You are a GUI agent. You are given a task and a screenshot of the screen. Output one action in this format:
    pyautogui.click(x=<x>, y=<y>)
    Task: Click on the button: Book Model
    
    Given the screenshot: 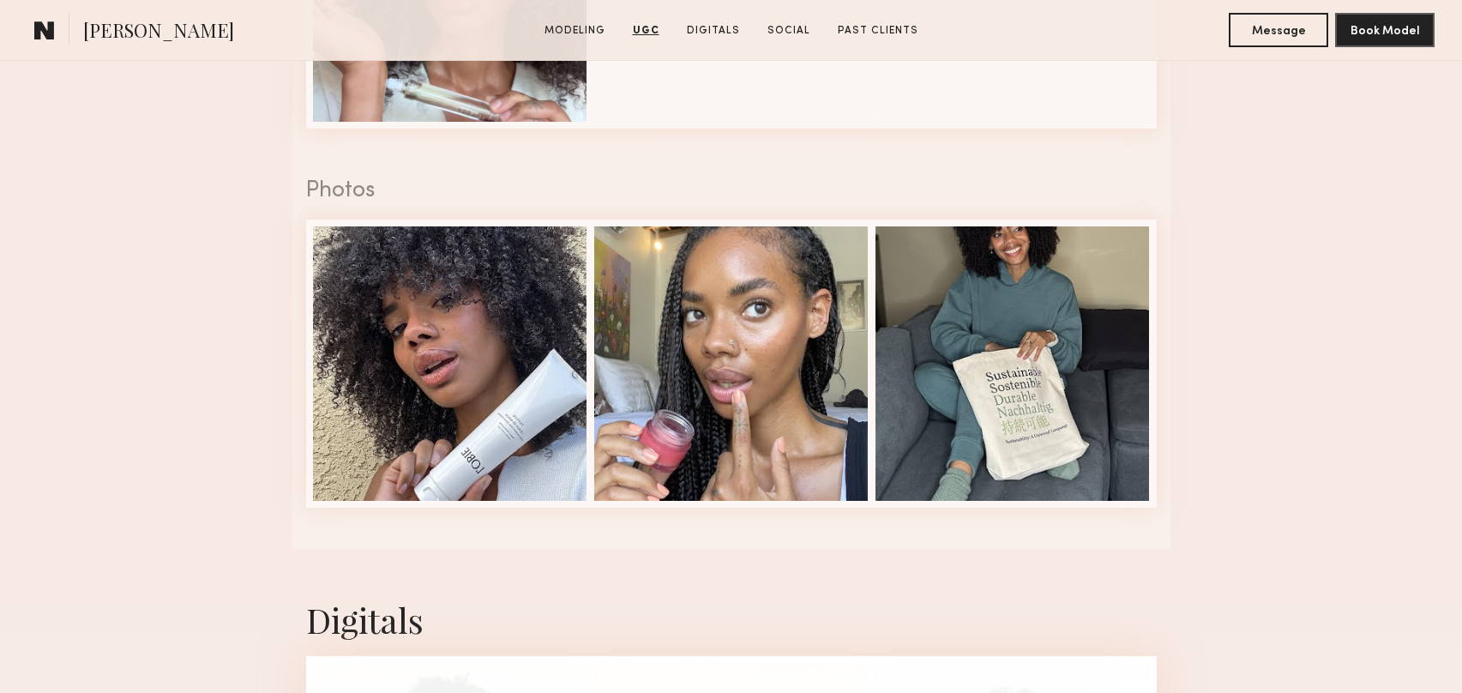 What is the action you would take?
    pyautogui.click(x=1385, y=30)
    